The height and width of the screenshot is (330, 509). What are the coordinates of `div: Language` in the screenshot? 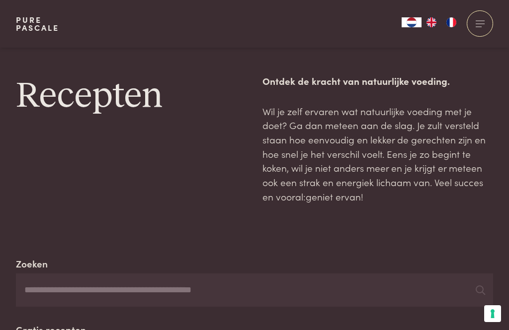 It's located at (411, 22).